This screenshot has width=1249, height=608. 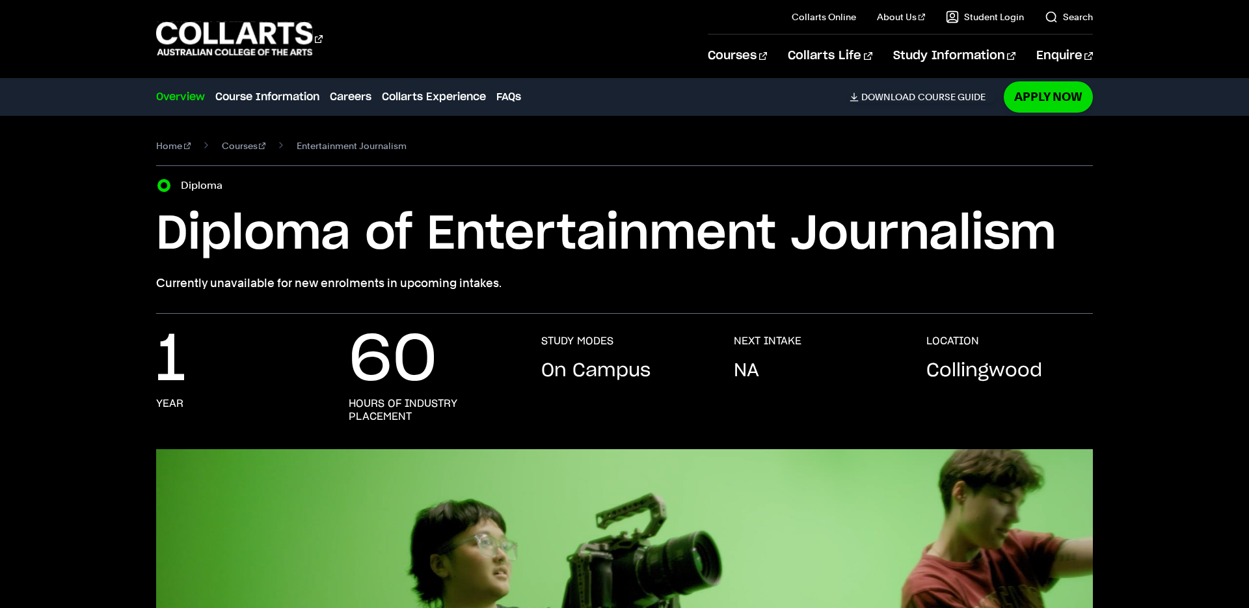 I want to click on a: Home, so click(x=173, y=146).